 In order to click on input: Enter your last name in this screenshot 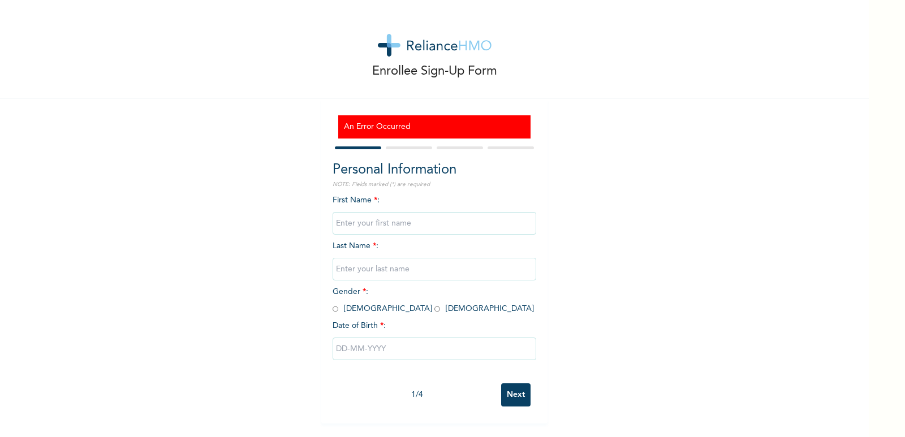, I will do `click(434, 269)`.